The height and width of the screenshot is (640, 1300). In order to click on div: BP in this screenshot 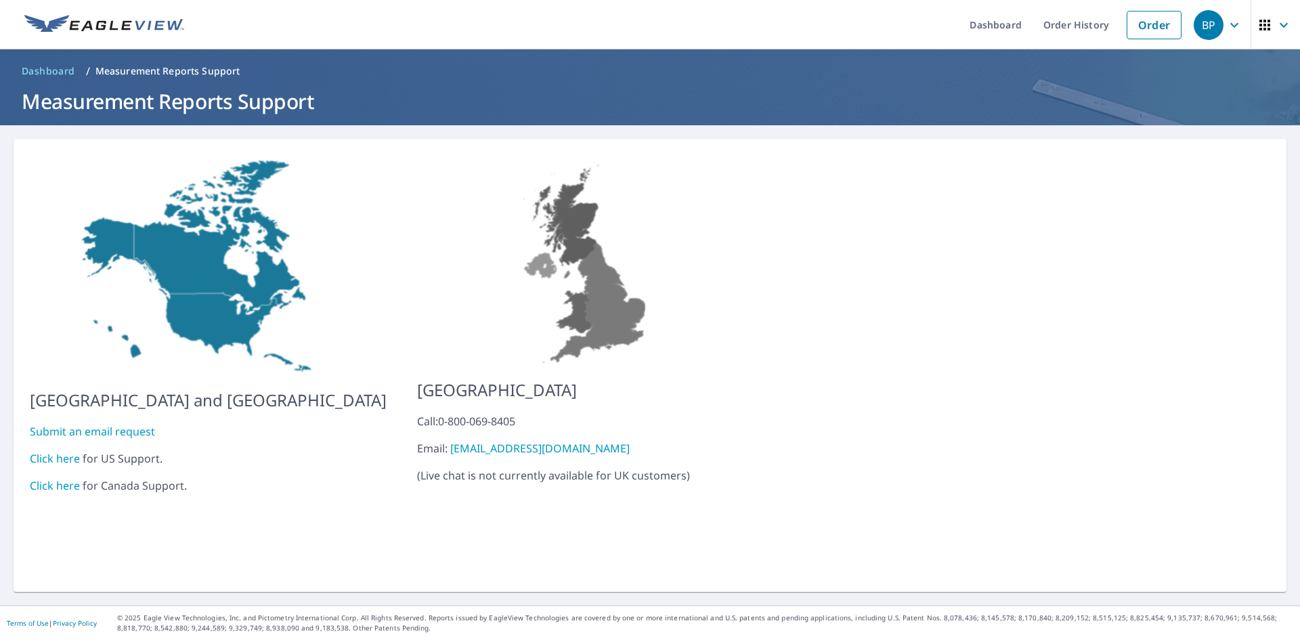, I will do `click(1208, 25)`.